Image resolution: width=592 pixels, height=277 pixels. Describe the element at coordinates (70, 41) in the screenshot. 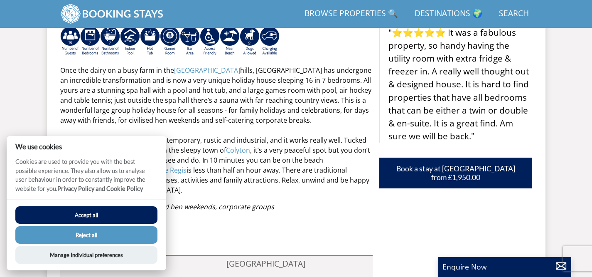

I see `img: AD_4nXf2dZCTe0QE7Ng2nPlImw5UxP5t_bsblJHQgjs2SxPc0g-bjT8syckABuEEbVSSS5YbzlLCmrZLhHPgXyMQCr3GuZIB6...` at that location.